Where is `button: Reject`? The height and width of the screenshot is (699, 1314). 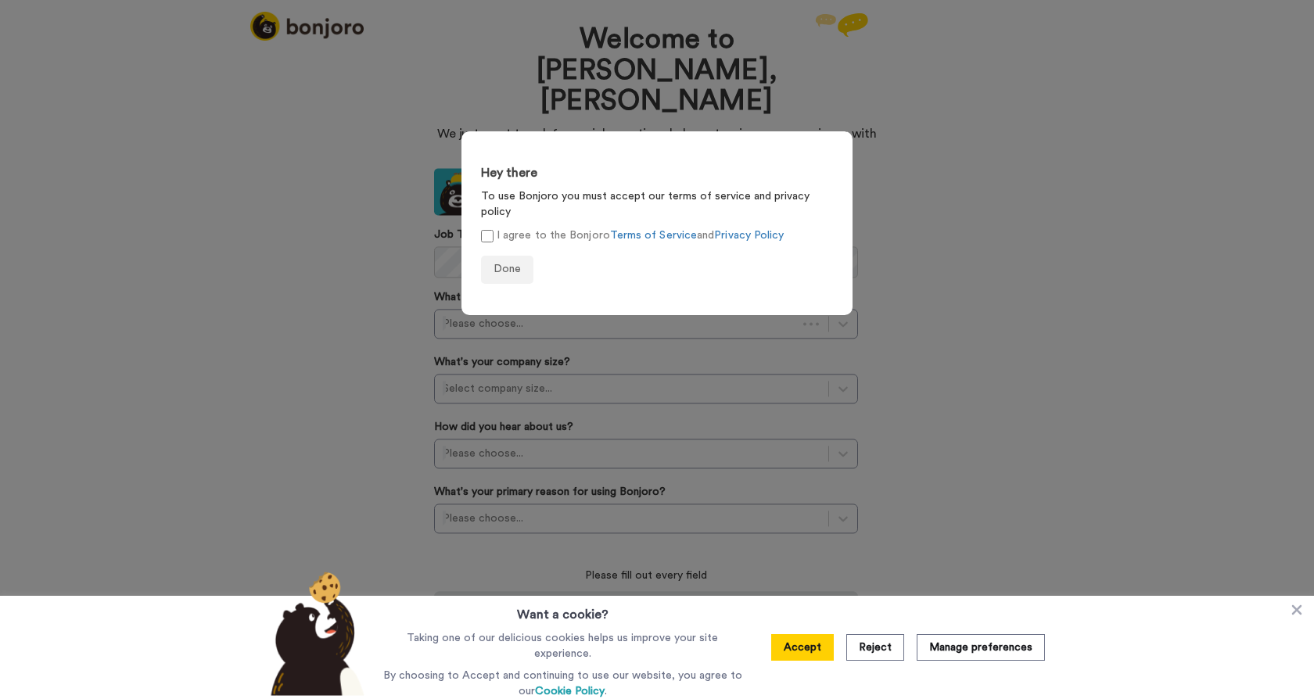
button: Reject is located at coordinates (875, 648).